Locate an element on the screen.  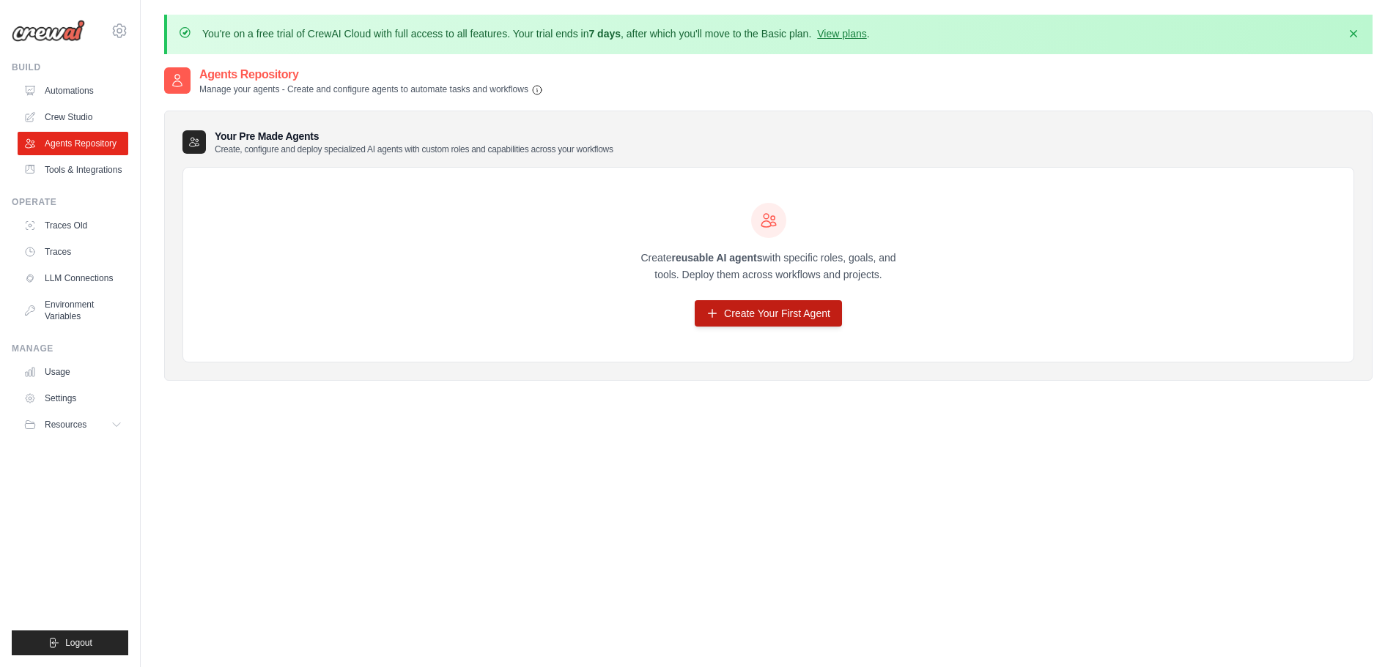
a: Agents Repository is located at coordinates (73, 144).